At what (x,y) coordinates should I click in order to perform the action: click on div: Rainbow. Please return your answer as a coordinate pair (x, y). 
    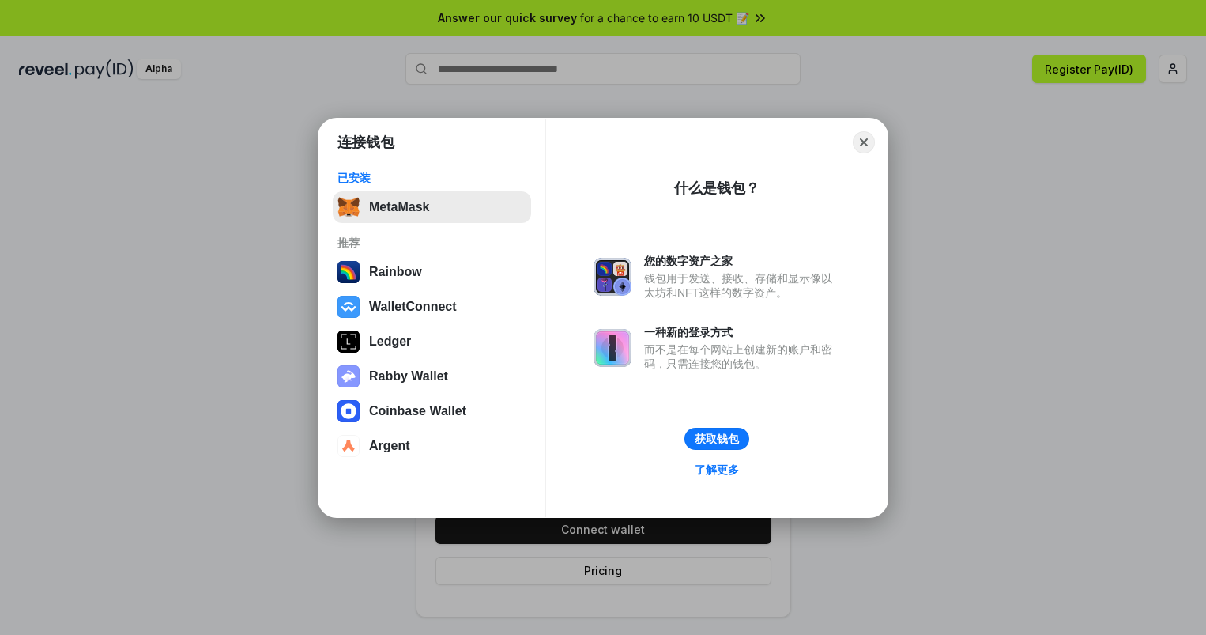
    Looking at the image, I should click on (395, 272).